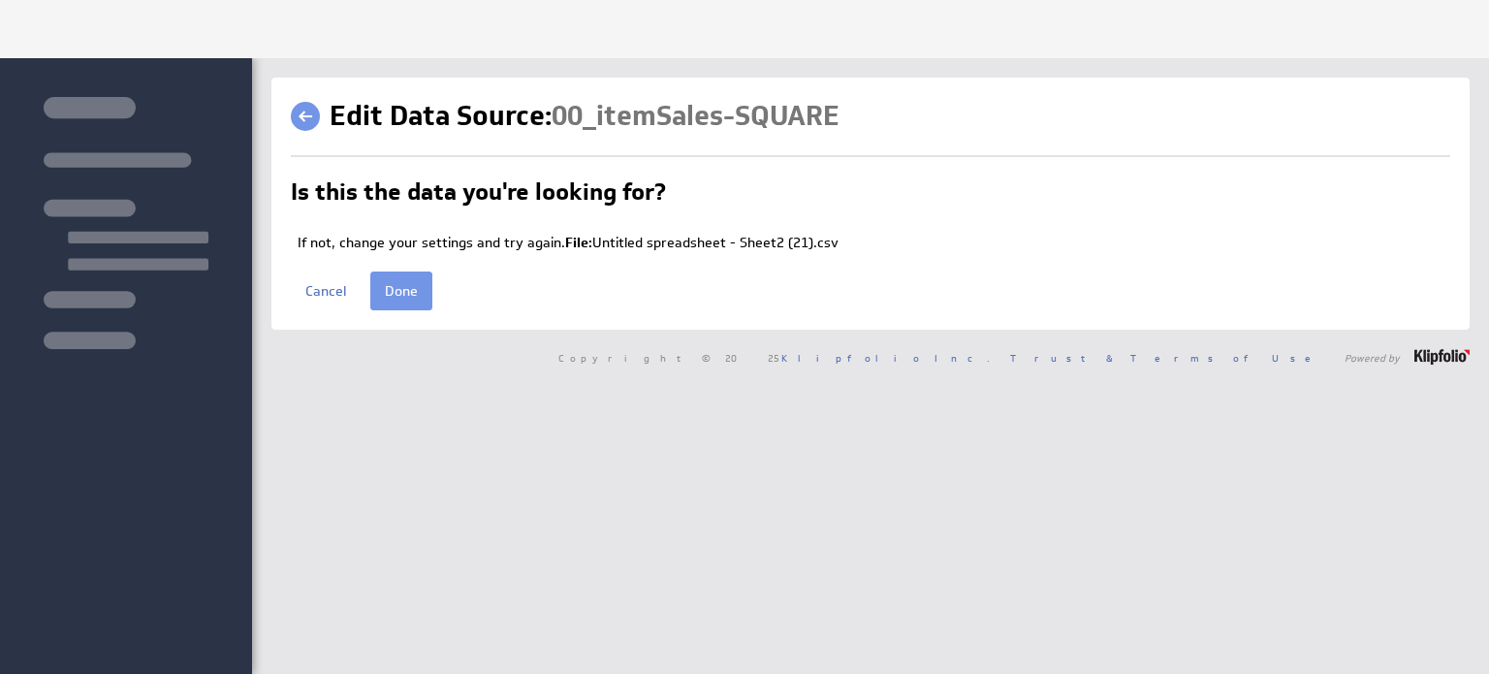 The image size is (1489, 674). Describe the element at coordinates (695, 115) in the screenshot. I see `span: 00_itemSales-SQUARE` at that location.